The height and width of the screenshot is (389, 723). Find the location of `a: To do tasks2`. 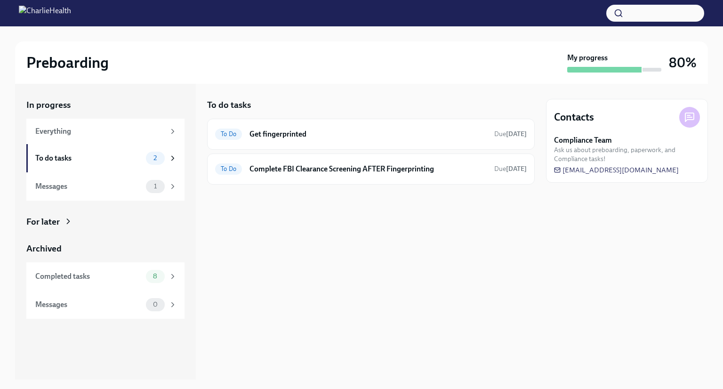

a: To do tasks2 is located at coordinates (105, 158).